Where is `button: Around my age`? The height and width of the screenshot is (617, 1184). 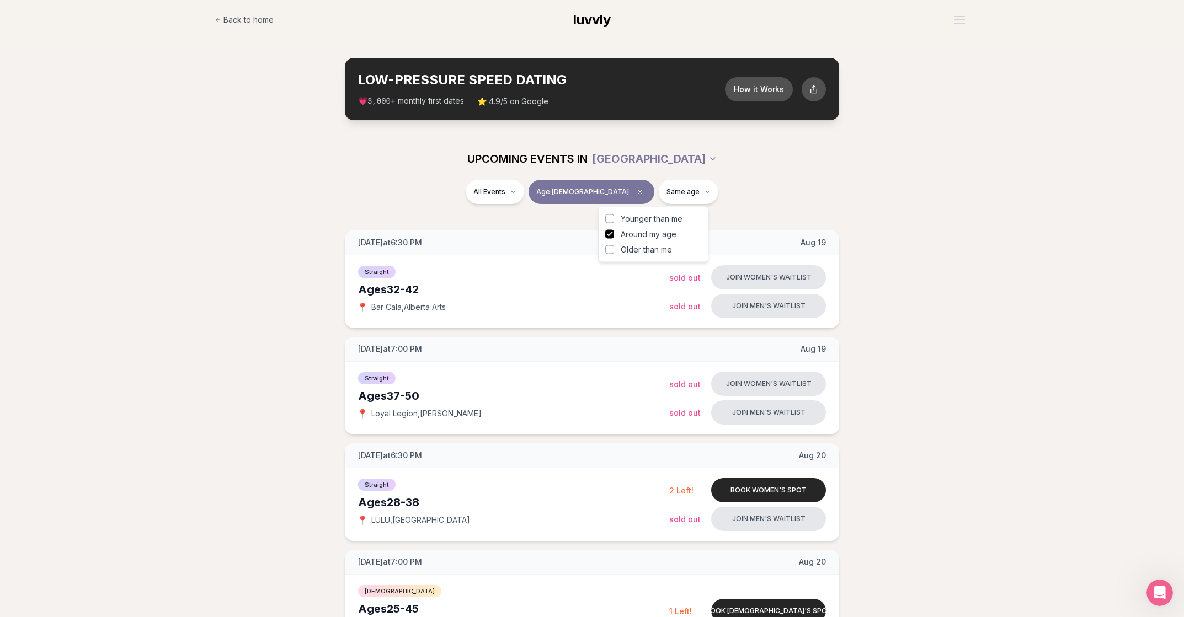
button: Around my age is located at coordinates (609, 234).